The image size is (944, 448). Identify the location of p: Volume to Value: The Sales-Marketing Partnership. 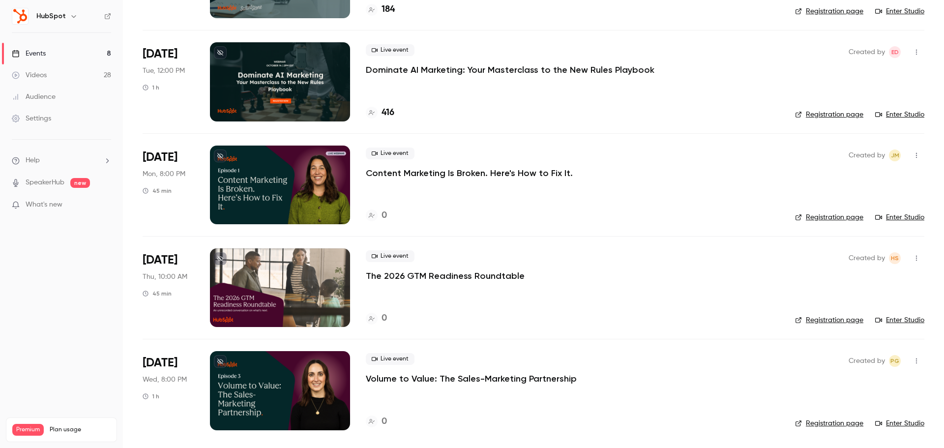
(471, 379).